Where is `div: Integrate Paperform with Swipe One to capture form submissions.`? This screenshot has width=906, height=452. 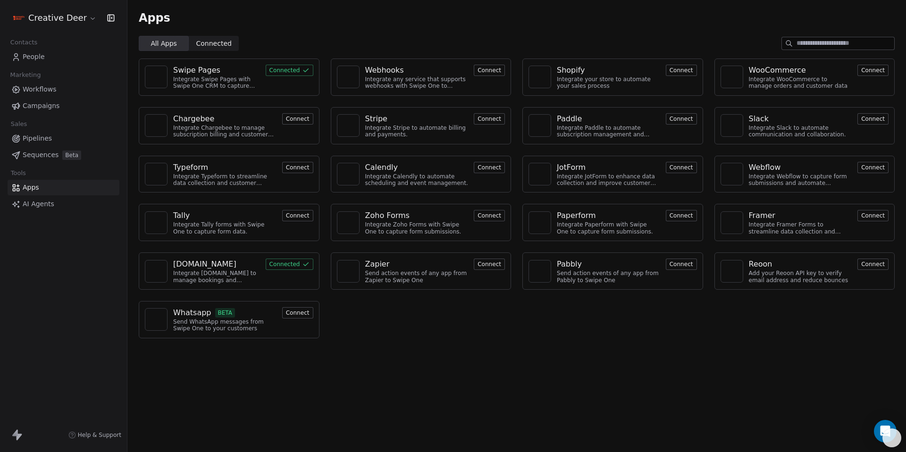 div: Integrate Paperform with Swipe One to capture form submissions. is located at coordinates (609, 228).